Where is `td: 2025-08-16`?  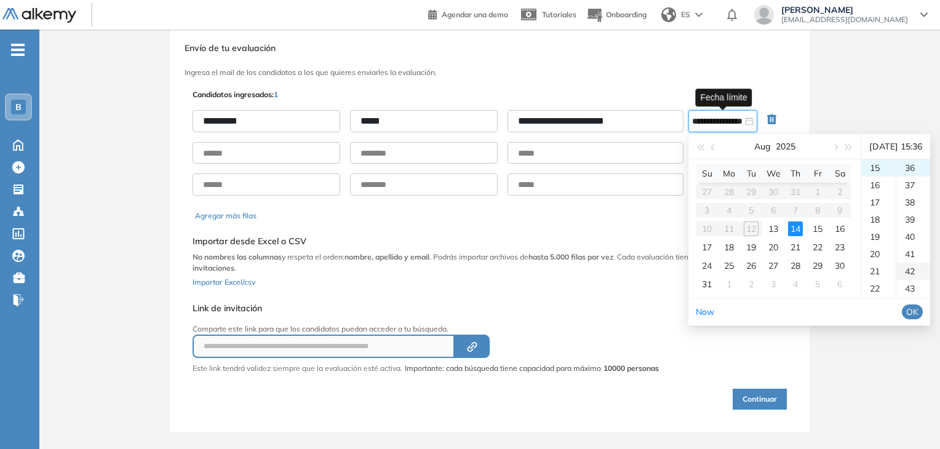
td: 2025-08-16 is located at coordinates (840, 229).